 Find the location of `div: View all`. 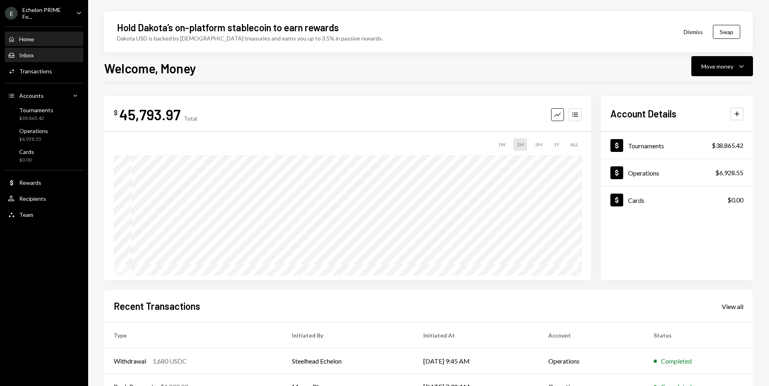

div: View all is located at coordinates (732, 306).